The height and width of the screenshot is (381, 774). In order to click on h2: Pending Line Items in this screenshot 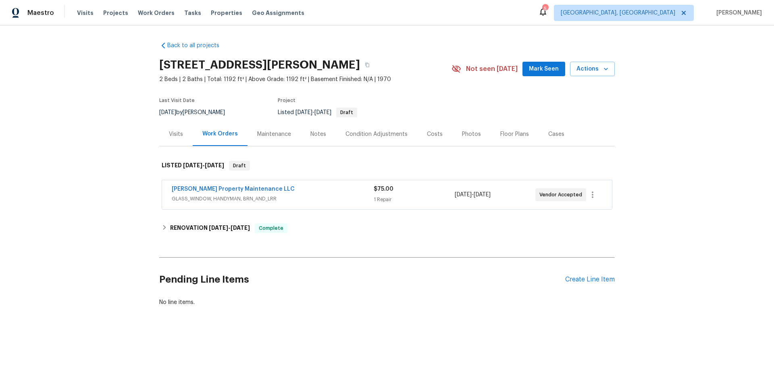, I will do `click(362, 279)`.